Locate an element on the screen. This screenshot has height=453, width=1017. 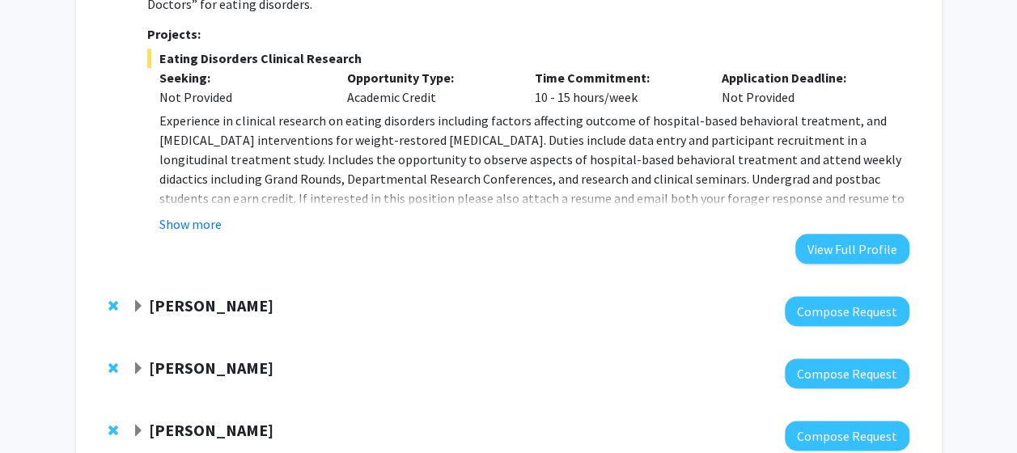
span: Eating Disorders Clinical Research is located at coordinates (528, 58).